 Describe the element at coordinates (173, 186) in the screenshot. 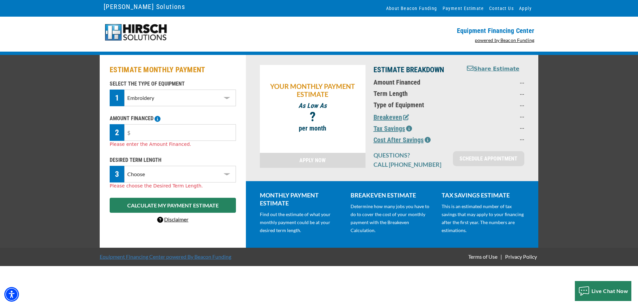

I see `div: Please choose the Desired Term Length.` at that location.